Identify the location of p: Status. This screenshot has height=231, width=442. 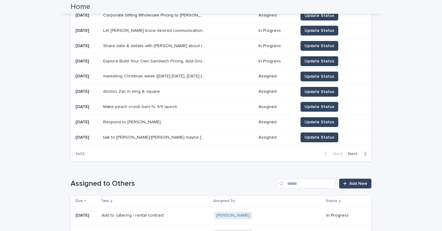
(331, 201).